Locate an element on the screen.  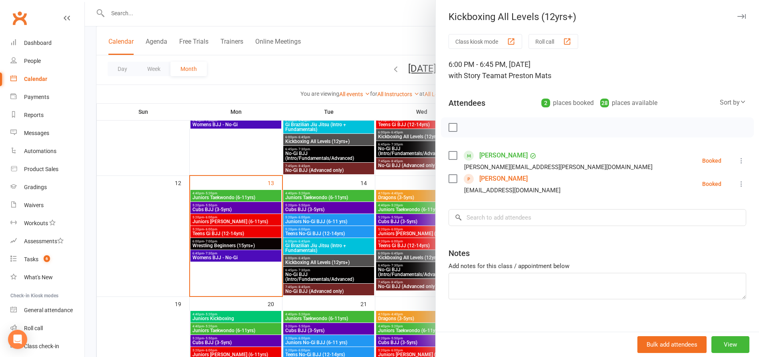
button: View is located at coordinates (730, 344).